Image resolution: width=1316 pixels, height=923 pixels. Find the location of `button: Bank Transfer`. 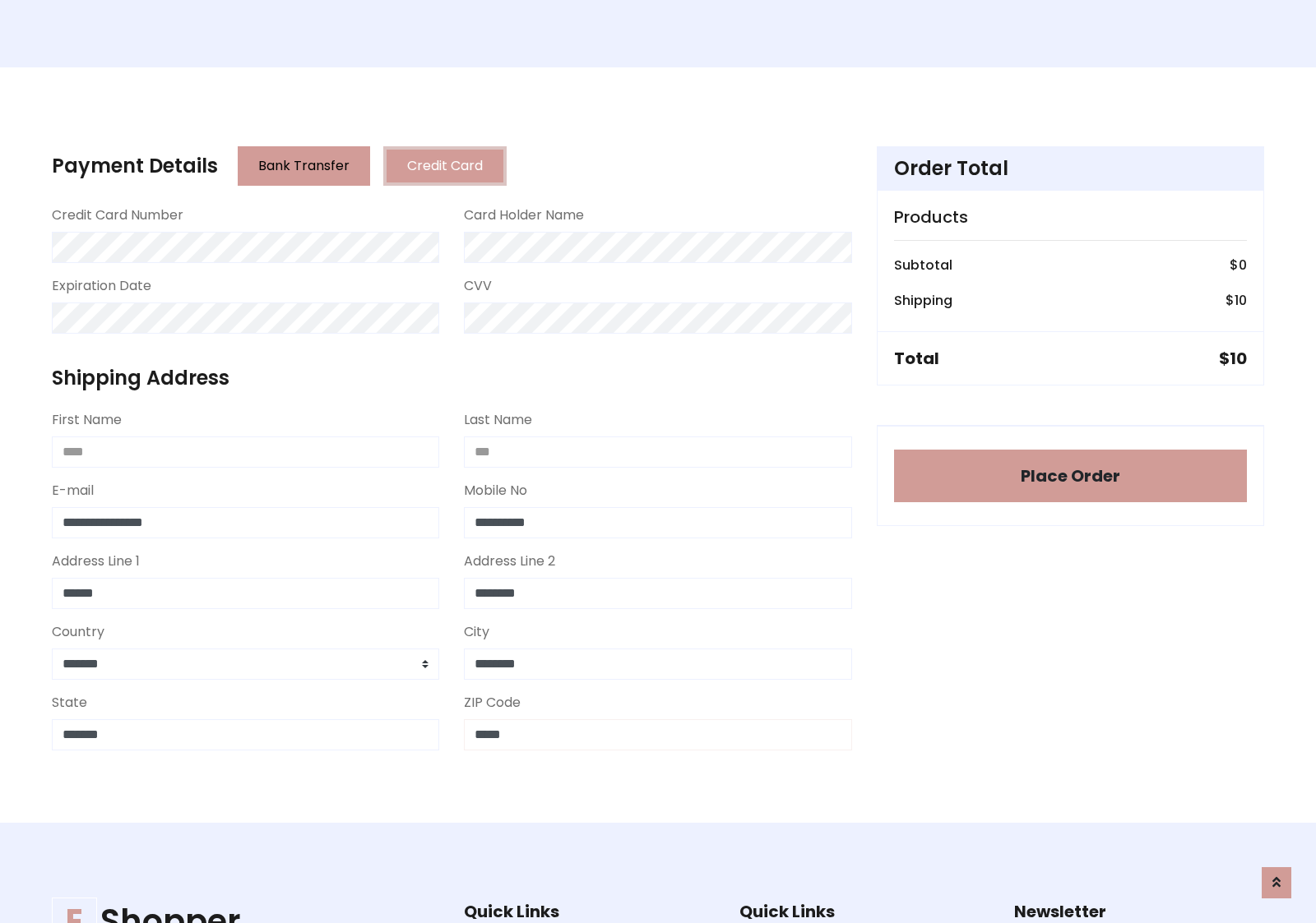

button: Bank Transfer is located at coordinates (303, 166).